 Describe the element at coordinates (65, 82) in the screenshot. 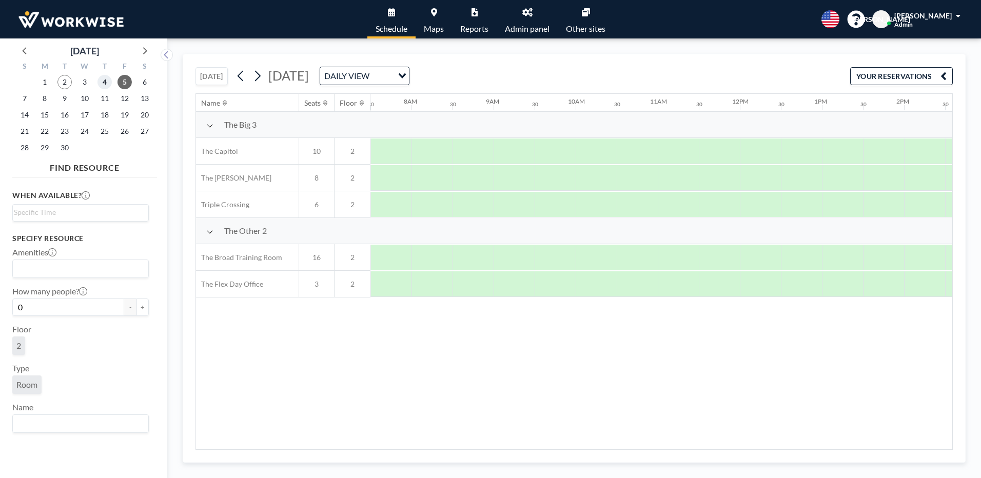

I see `span: Tuesday, September 2, 2025` at that location.